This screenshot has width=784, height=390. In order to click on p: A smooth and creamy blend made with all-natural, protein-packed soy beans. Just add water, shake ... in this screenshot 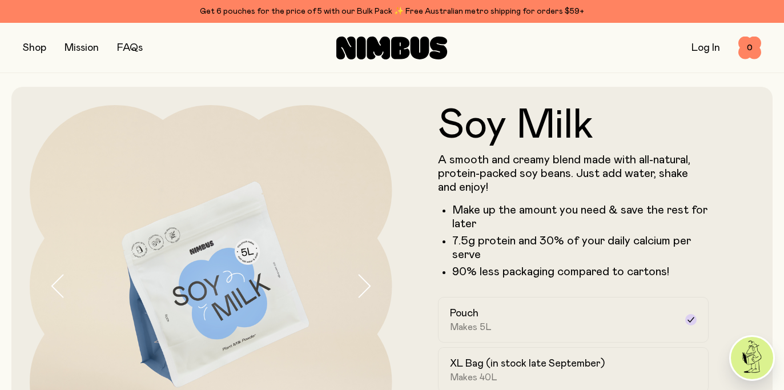, I will do `click(573, 174)`.